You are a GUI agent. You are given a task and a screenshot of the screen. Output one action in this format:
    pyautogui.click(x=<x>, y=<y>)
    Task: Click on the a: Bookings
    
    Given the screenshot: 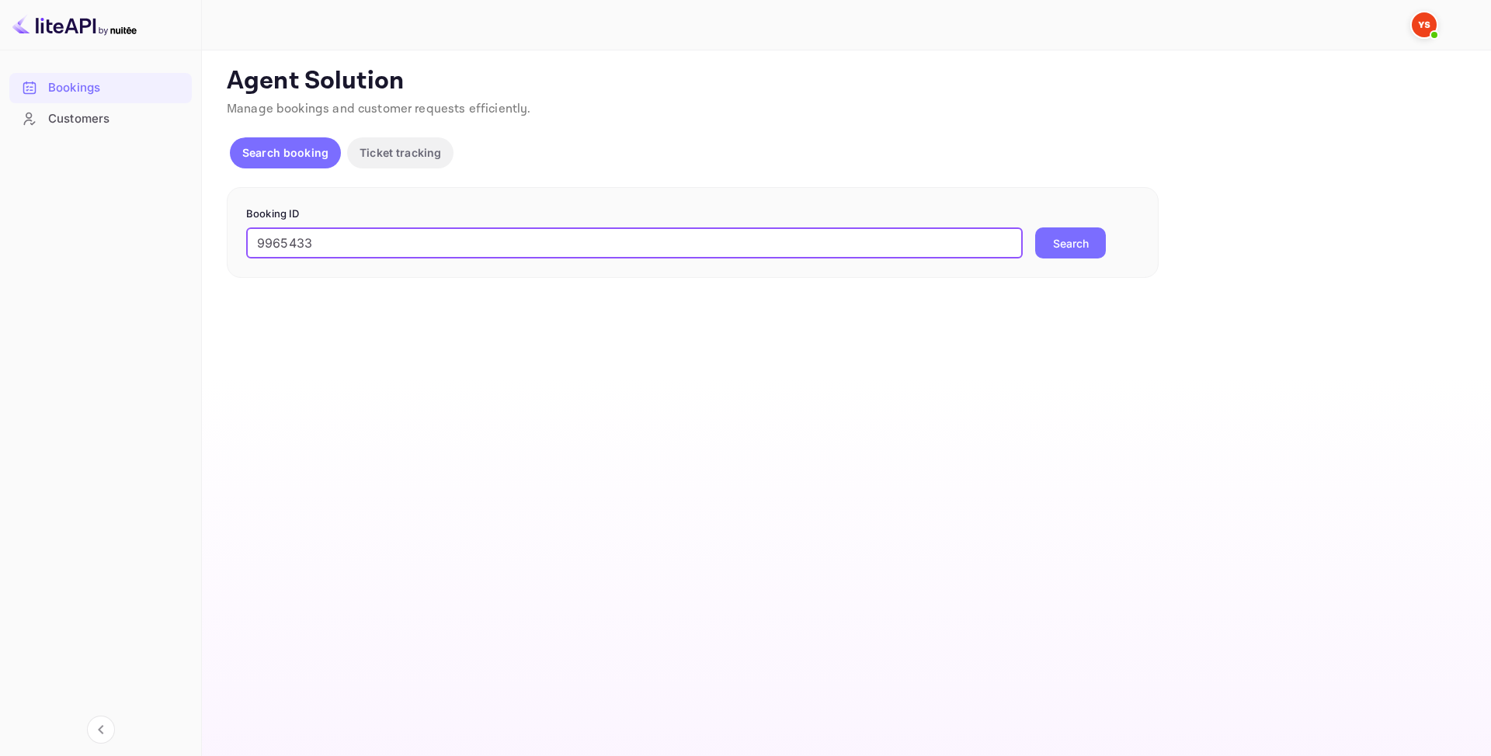 What is the action you would take?
    pyautogui.click(x=100, y=87)
    